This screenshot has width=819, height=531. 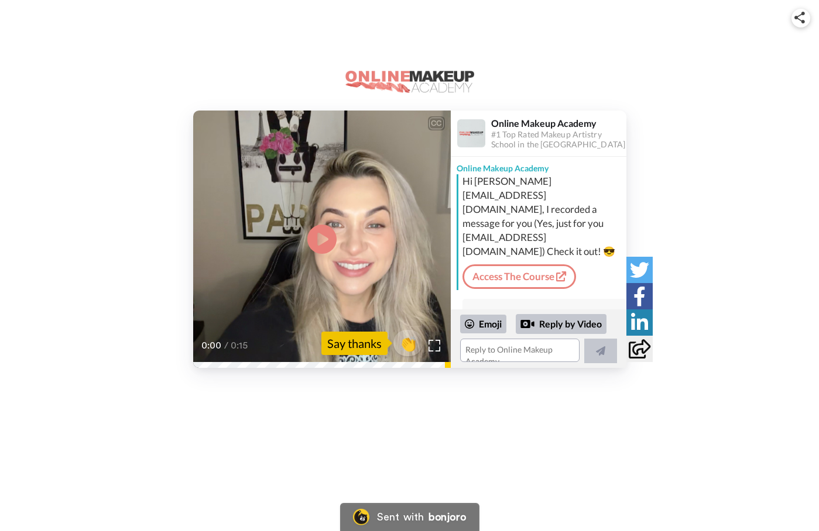 What do you see at coordinates (354, 344) in the screenshot?
I see `div: Say thanks` at bounding box center [354, 344].